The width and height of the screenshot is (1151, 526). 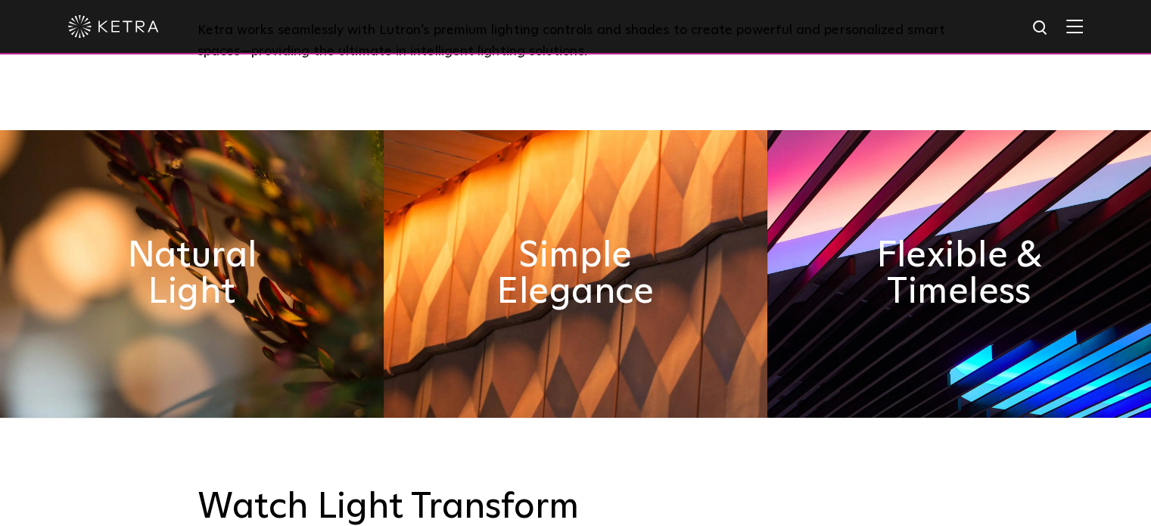 What do you see at coordinates (114, 26) in the screenshot?
I see `img: ketra-logo-2019-white` at bounding box center [114, 26].